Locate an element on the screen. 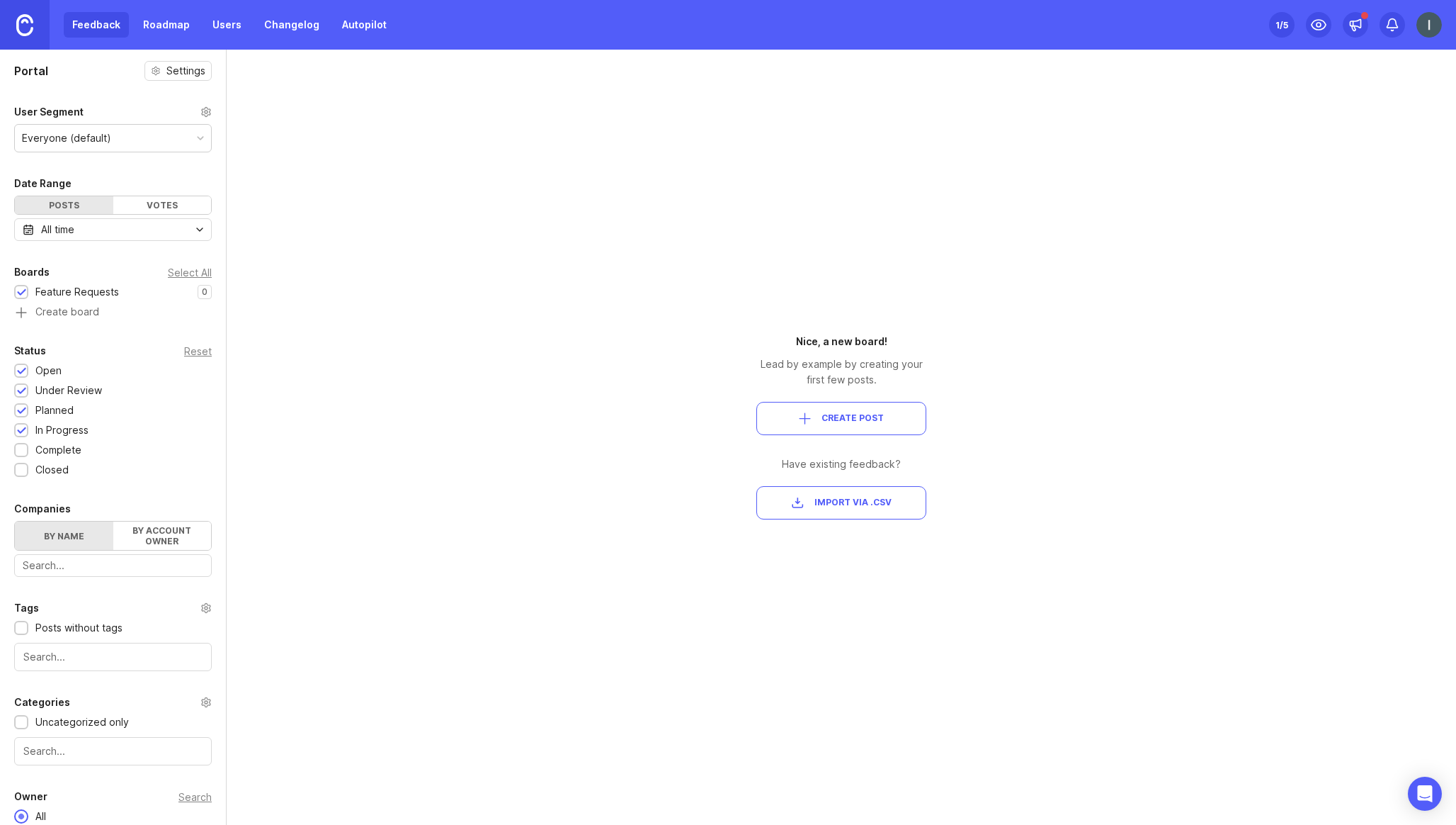  div: Complete is located at coordinates (58, 450).